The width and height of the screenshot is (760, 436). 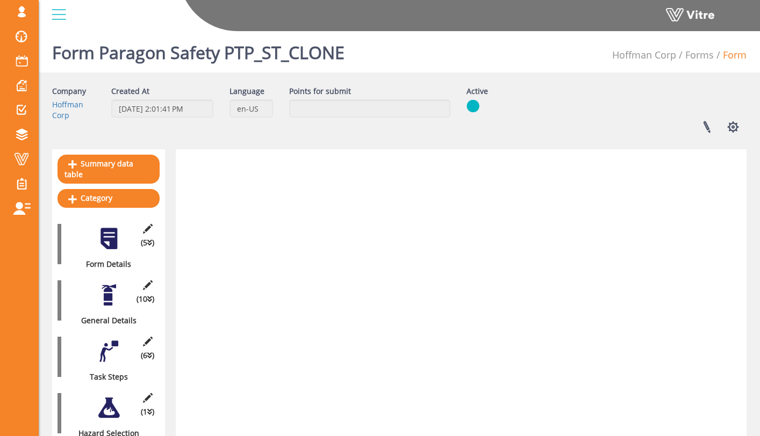 What do you see at coordinates (477, 91) in the screenshot?
I see `label: Active` at bounding box center [477, 91].